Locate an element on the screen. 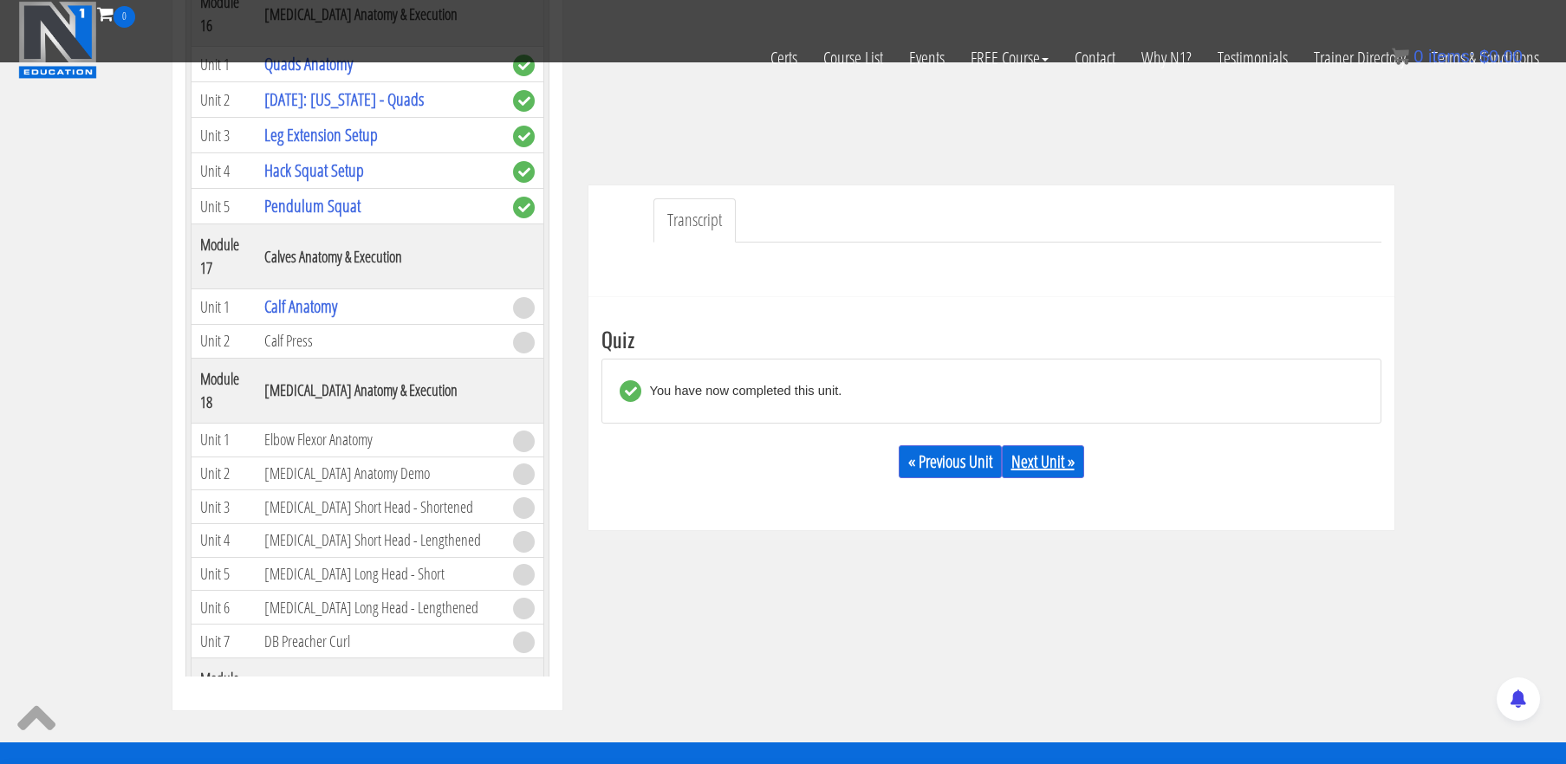  h3: Quiz is located at coordinates (992, 339).